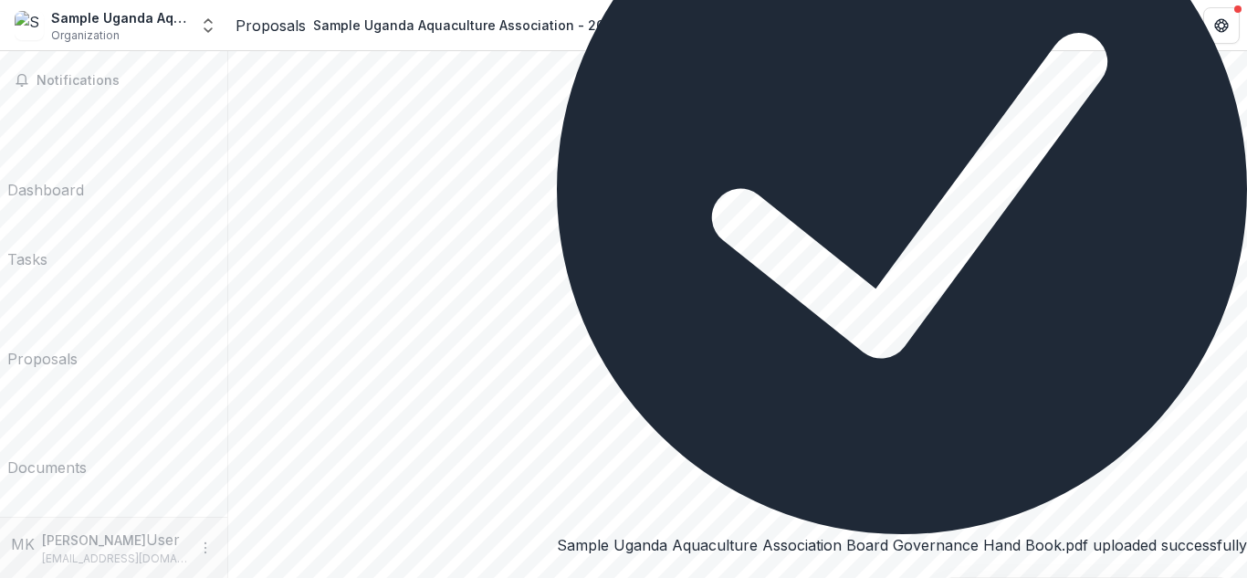 The height and width of the screenshot is (578, 1247). I want to click on a: Documents, so click(47, 427).